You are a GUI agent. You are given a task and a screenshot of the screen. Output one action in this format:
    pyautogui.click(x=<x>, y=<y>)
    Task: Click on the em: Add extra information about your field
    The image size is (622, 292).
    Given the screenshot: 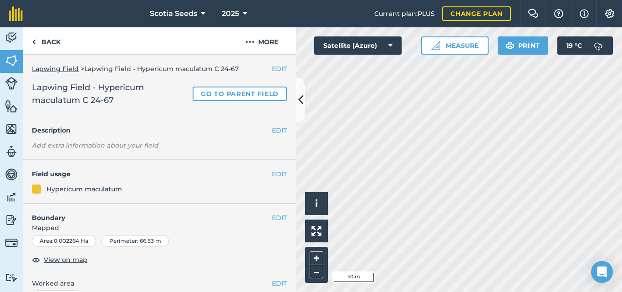 What is the action you would take?
    pyautogui.click(x=95, y=145)
    